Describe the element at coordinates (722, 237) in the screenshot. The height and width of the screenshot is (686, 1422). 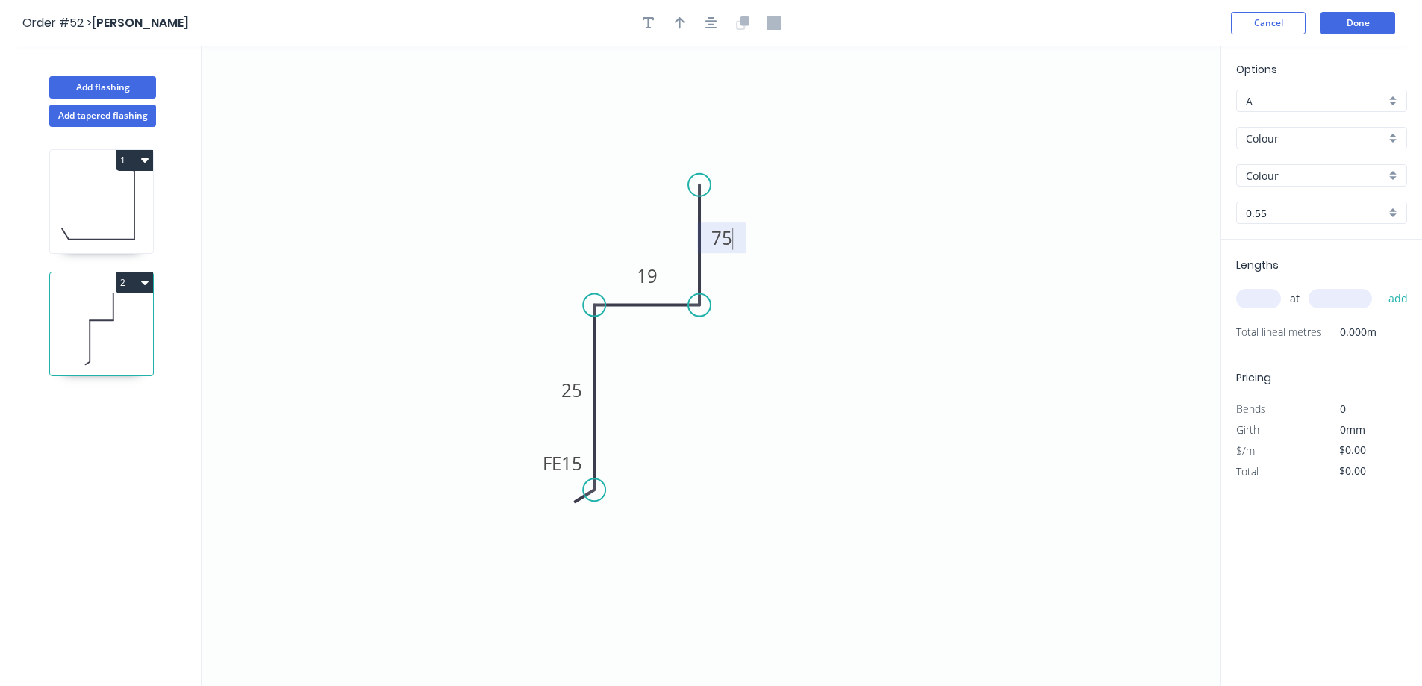
I see `tspan: 75` at that location.